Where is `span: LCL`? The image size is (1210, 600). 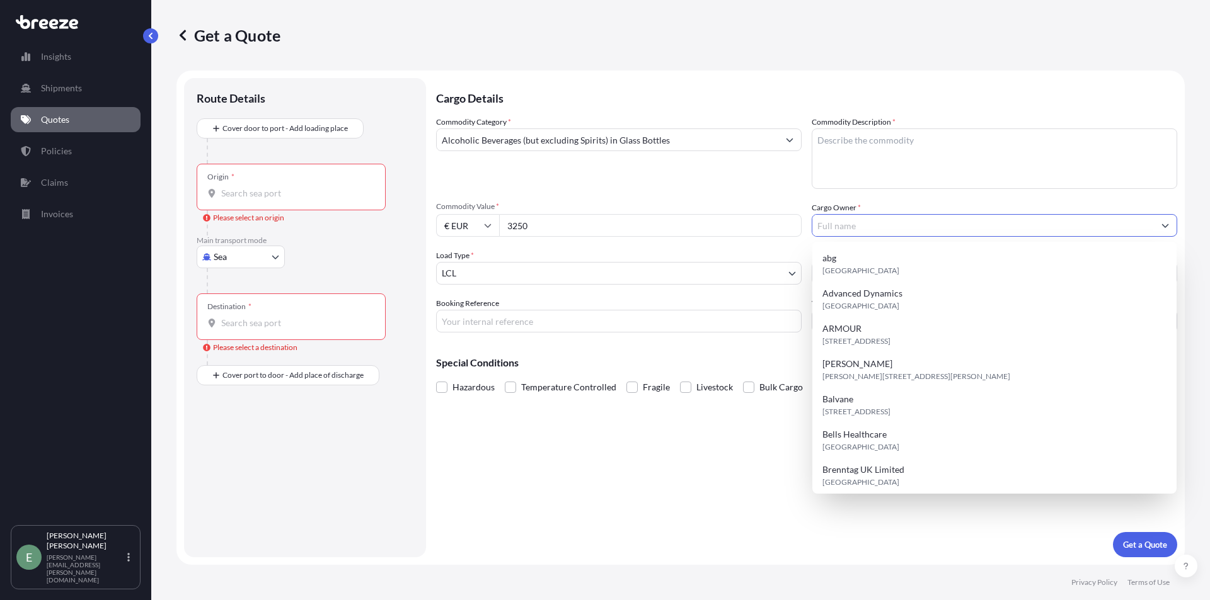 span: LCL is located at coordinates (449, 273).